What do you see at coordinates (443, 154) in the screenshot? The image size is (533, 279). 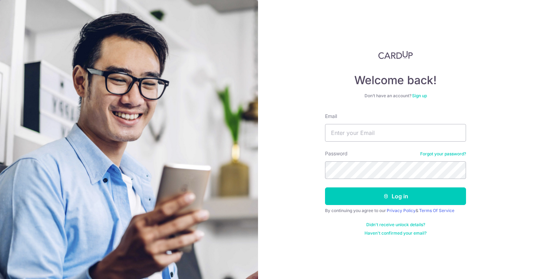 I see `a: Forgot your password?` at bounding box center [443, 154].